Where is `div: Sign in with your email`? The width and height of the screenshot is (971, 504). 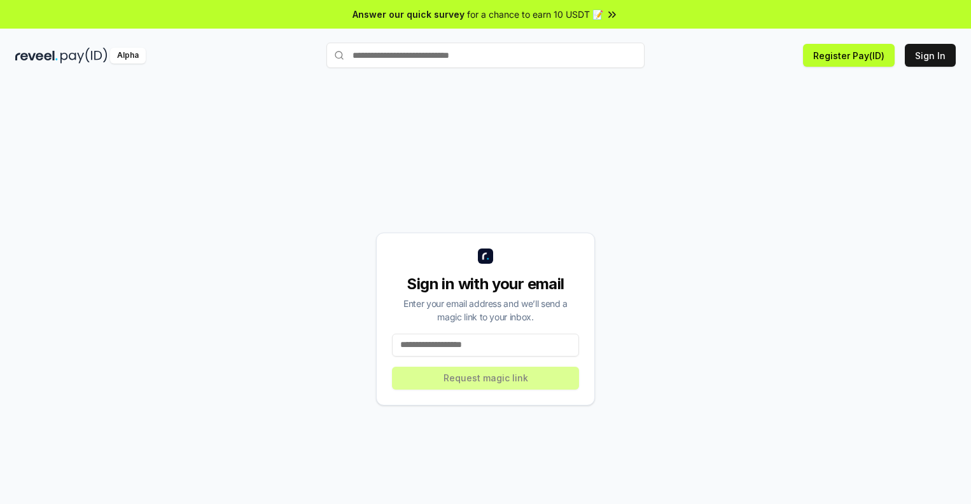
div: Sign in with your email is located at coordinates (485, 284).